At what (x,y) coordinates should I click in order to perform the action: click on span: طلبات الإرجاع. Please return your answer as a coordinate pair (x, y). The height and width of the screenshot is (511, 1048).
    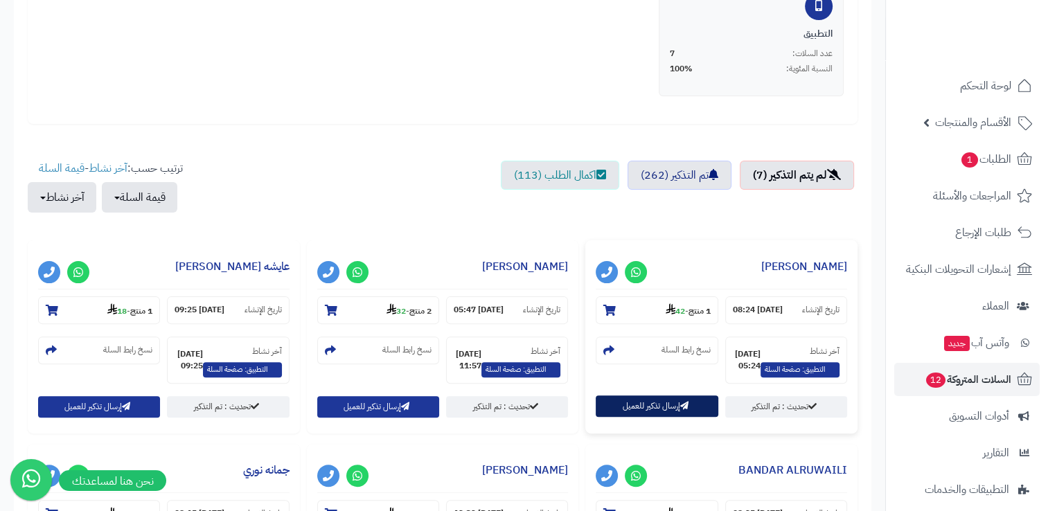
    Looking at the image, I should click on (983, 233).